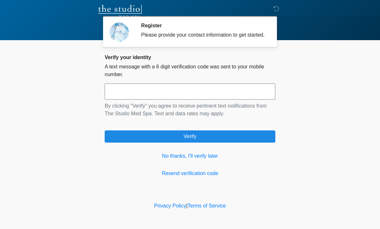 Image resolution: width=380 pixels, height=229 pixels. Describe the element at coordinates (190, 71) in the screenshot. I see `p: A text message with a 6 digit verification code was sent to your mobile number.` at that location.